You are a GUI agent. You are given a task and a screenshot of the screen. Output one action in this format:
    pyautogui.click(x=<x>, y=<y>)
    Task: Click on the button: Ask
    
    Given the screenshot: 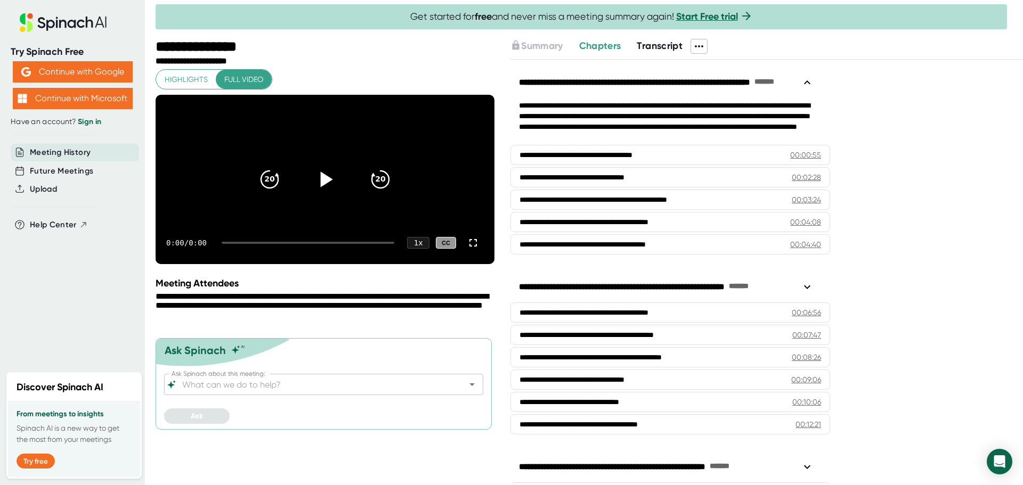 What is the action you would take?
    pyautogui.click(x=197, y=416)
    